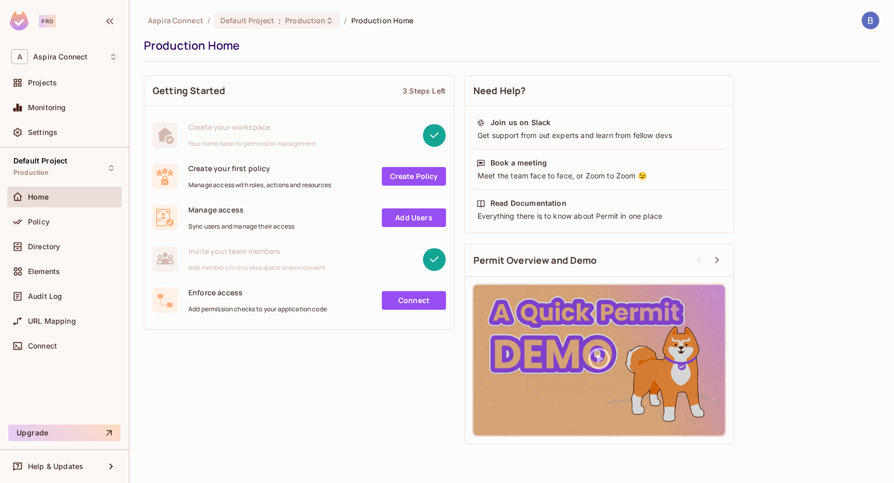 This screenshot has height=483, width=894. Describe the element at coordinates (414, 176) in the screenshot. I see `a: Create Policy` at that location.